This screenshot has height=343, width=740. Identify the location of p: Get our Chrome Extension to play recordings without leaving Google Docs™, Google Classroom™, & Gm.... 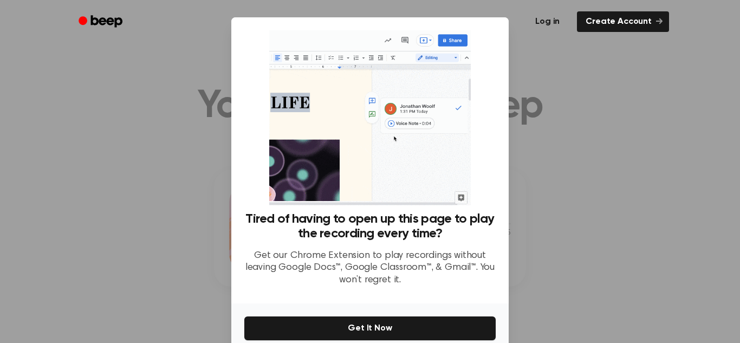
(370, 268).